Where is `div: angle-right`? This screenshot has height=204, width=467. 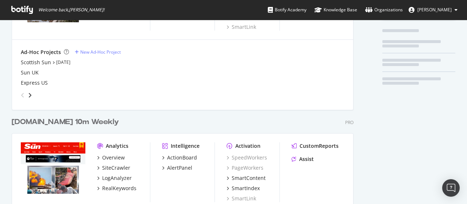
div: angle-right is located at coordinates (30, 95).